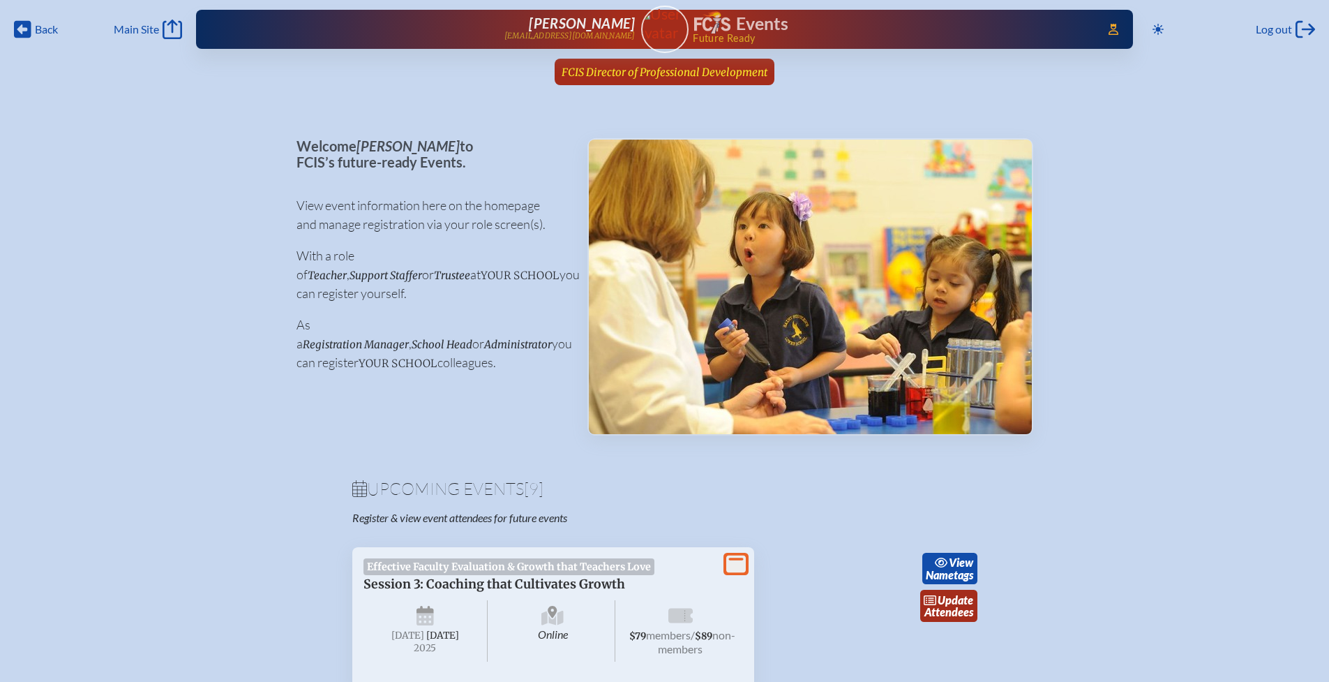 The height and width of the screenshot is (682, 1329). What do you see at coordinates (665, 488) in the screenshot?
I see `h1: Upcoming Events` at bounding box center [665, 488].